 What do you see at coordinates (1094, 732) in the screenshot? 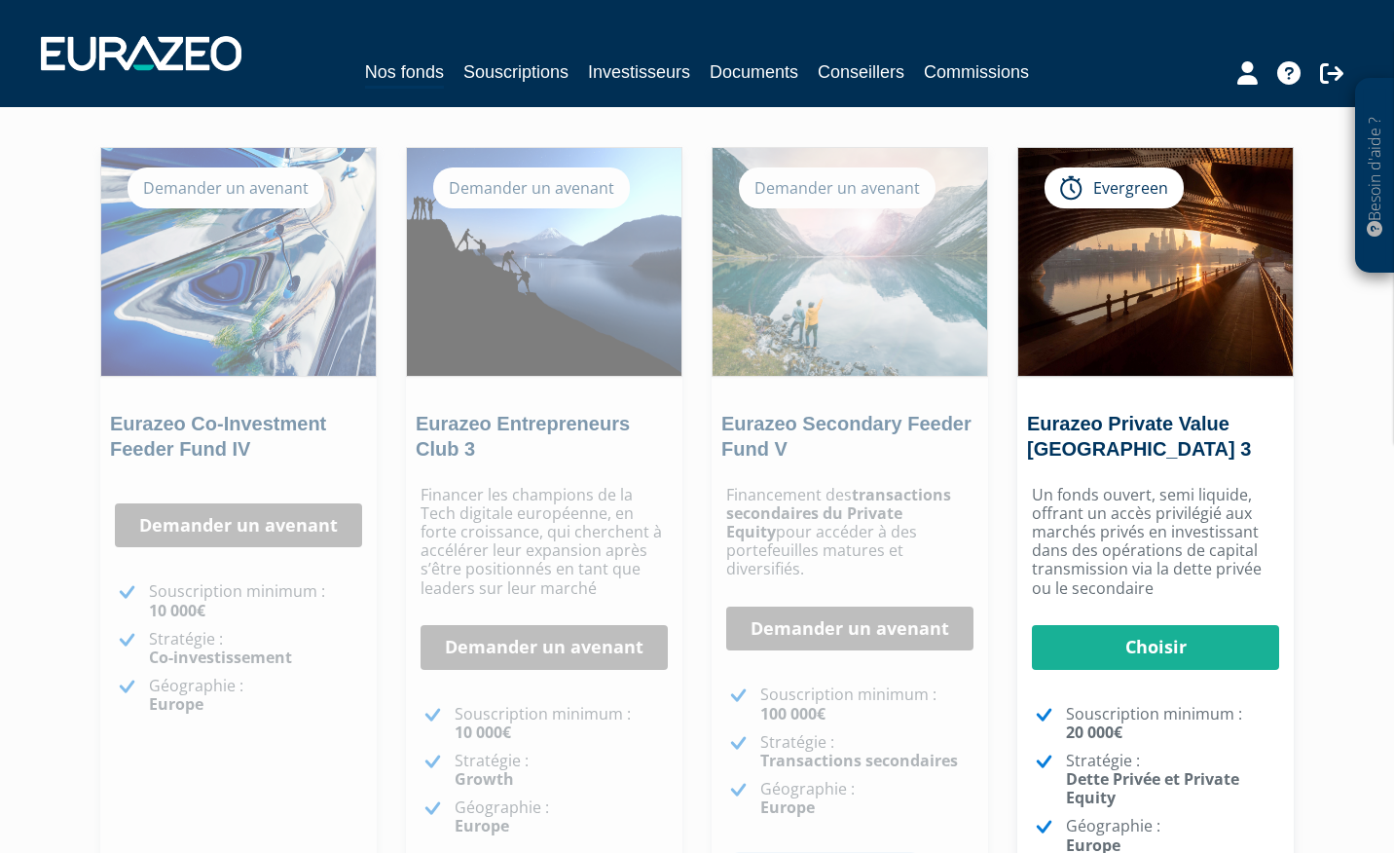
I see `strong: 20 000€` at bounding box center [1094, 732].